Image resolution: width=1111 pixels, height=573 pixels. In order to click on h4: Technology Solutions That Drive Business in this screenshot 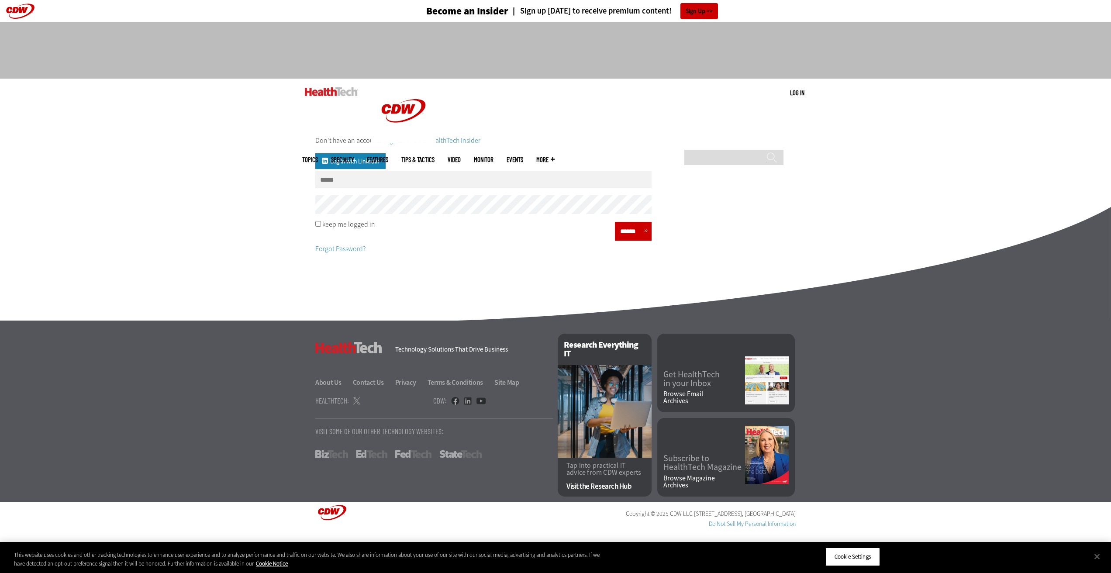, I will do `click(471, 349)`.